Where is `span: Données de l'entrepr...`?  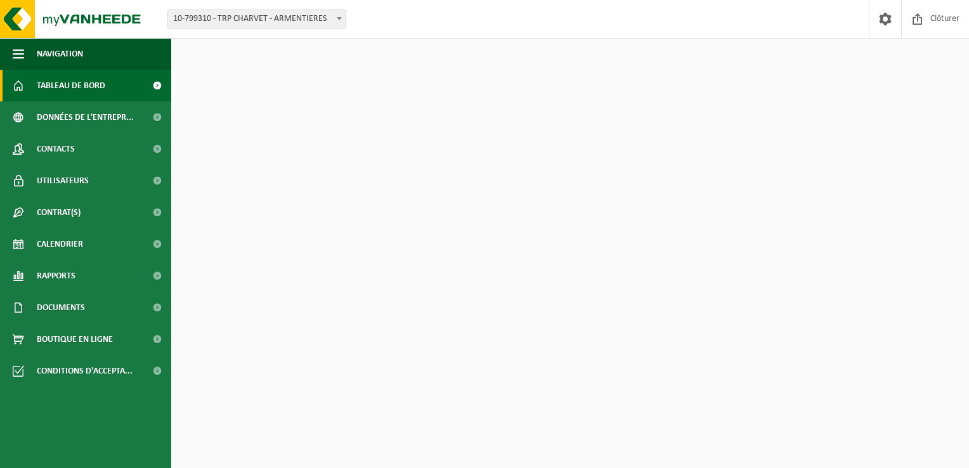 span: Données de l'entrepr... is located at coordinates (85, 117).